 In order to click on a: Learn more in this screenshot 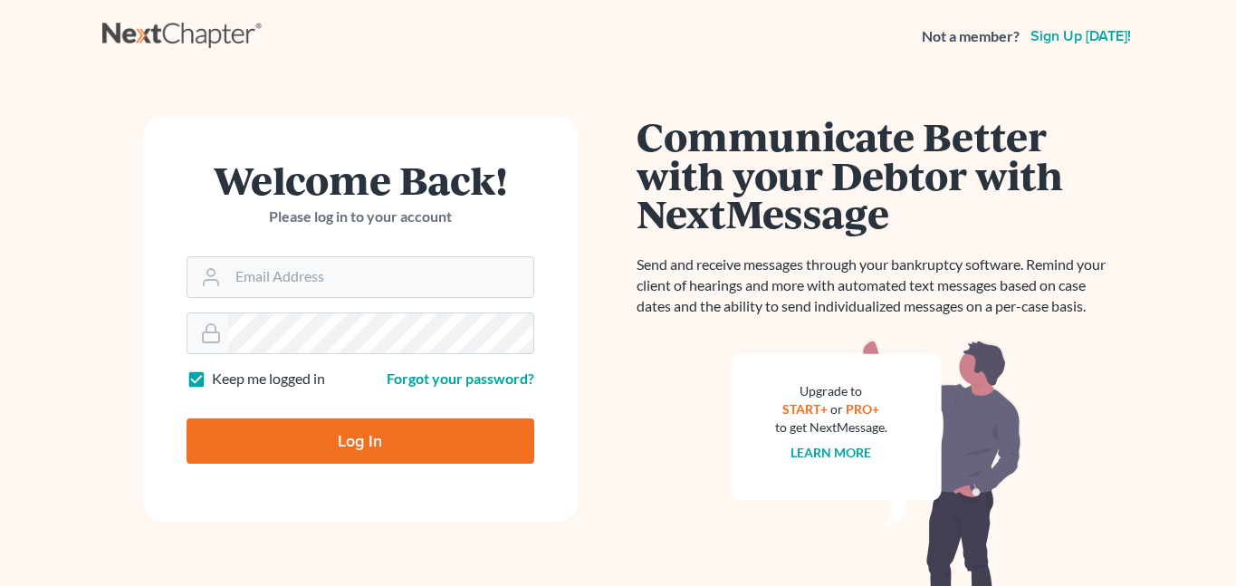, I will do `click(830, 452)`.